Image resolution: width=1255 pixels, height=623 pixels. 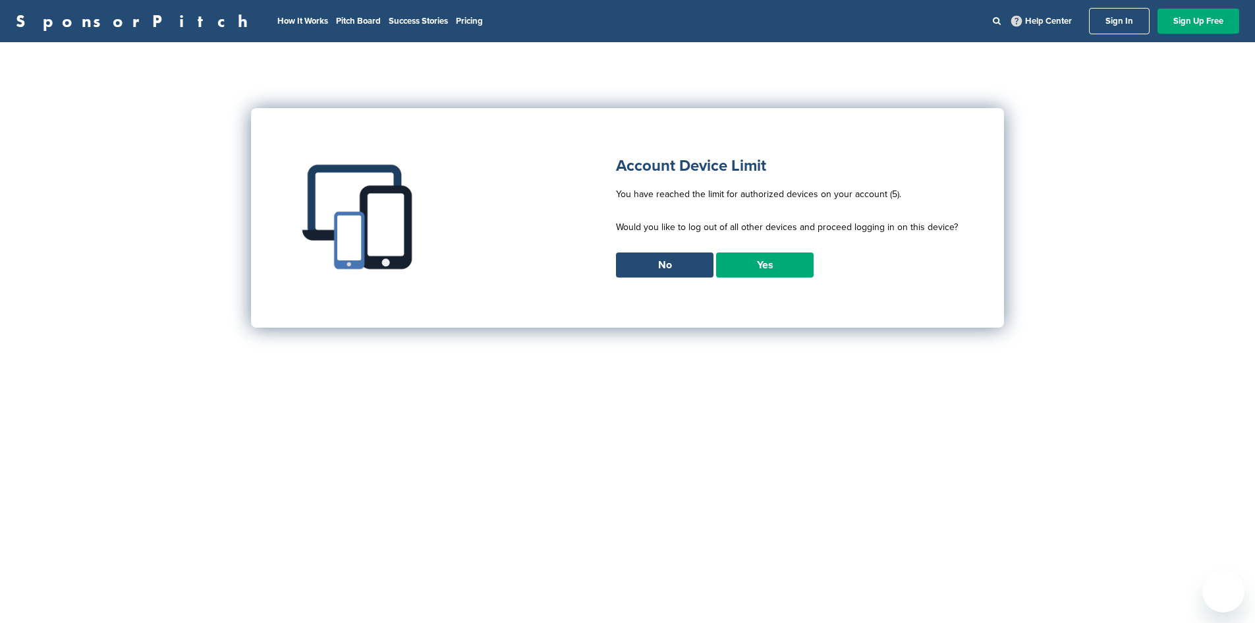 I want to click on a: Yes, so click(x=765, y=265).